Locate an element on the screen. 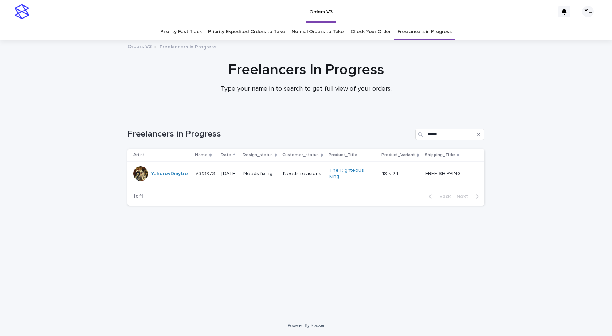 The height and width of the screenshot is (336, 612). a: Priority Expedited Orders to Take is located at coordinates (246, 32).